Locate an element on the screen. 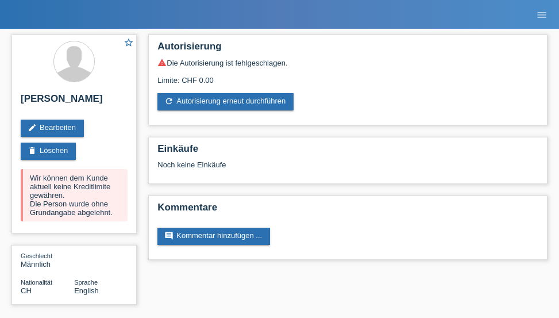  i: delete is located at coordinates (32, 151).